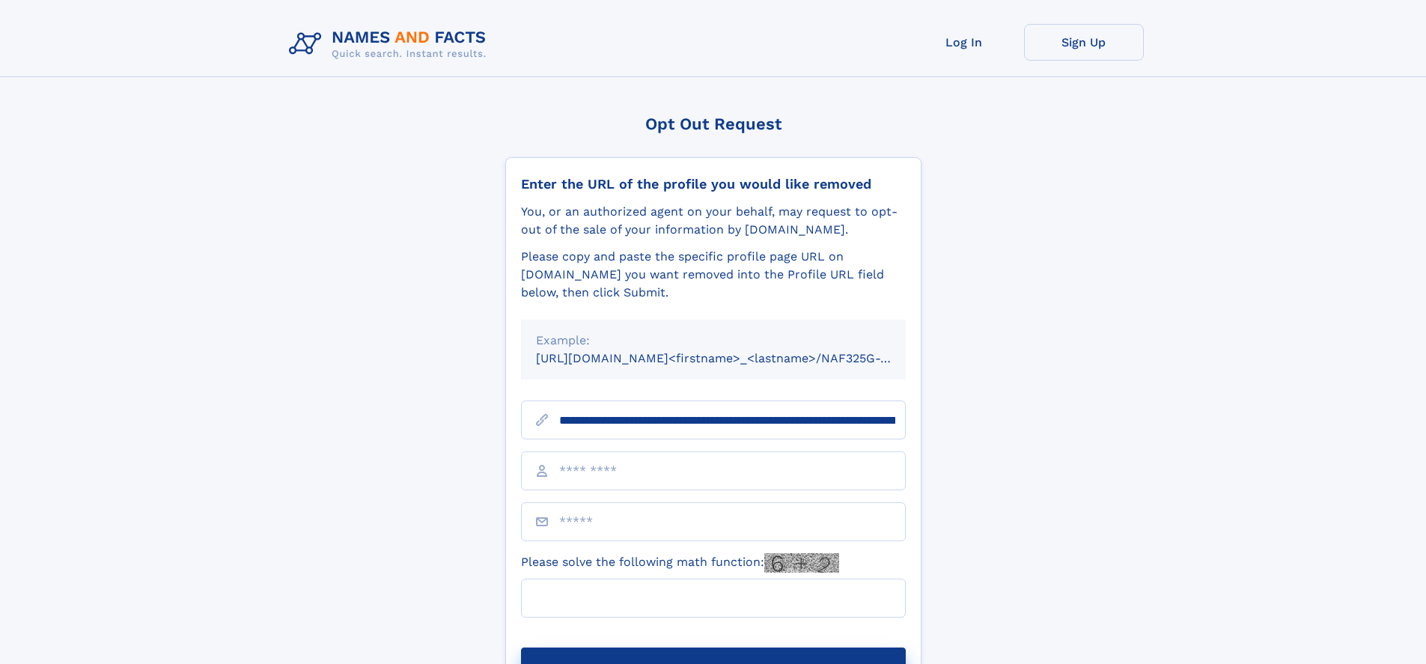 Image resolution: width=1426 pixels, height=664 pixels. Describe the element at coordinates (714, 124) in the screenshot. I see `div: Opt Out Request` at that location.